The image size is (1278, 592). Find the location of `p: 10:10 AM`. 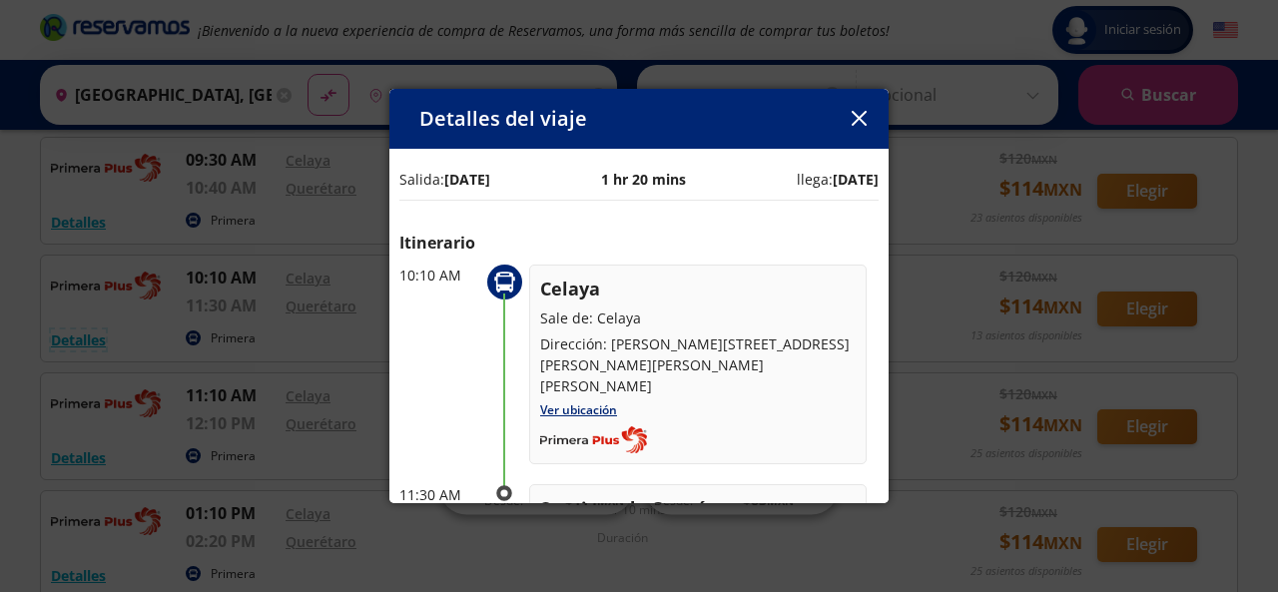

p: 10:10 AM is located at coordinates (439, 275).